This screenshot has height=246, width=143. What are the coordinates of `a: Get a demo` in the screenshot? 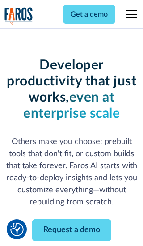 It's located at (89, 14).